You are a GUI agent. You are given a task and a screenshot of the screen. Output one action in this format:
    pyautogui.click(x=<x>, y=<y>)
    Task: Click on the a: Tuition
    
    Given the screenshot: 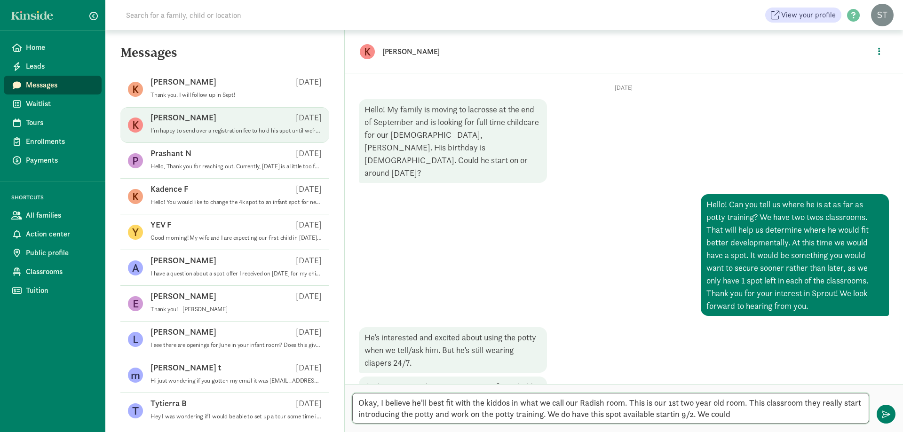 What is the action you would take?
    pyautogui.click(x=53, y=291)
    